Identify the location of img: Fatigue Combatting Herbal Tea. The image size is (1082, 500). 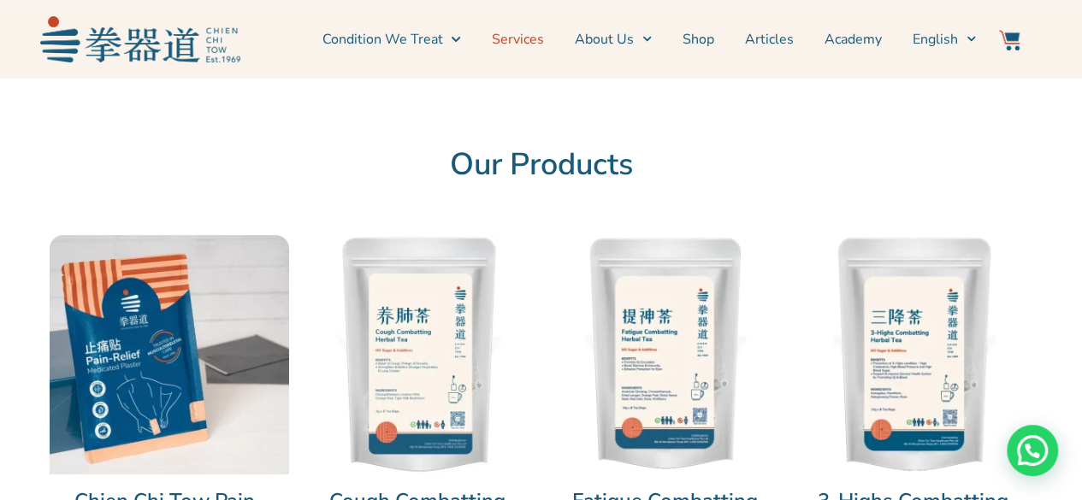
(665, 355).